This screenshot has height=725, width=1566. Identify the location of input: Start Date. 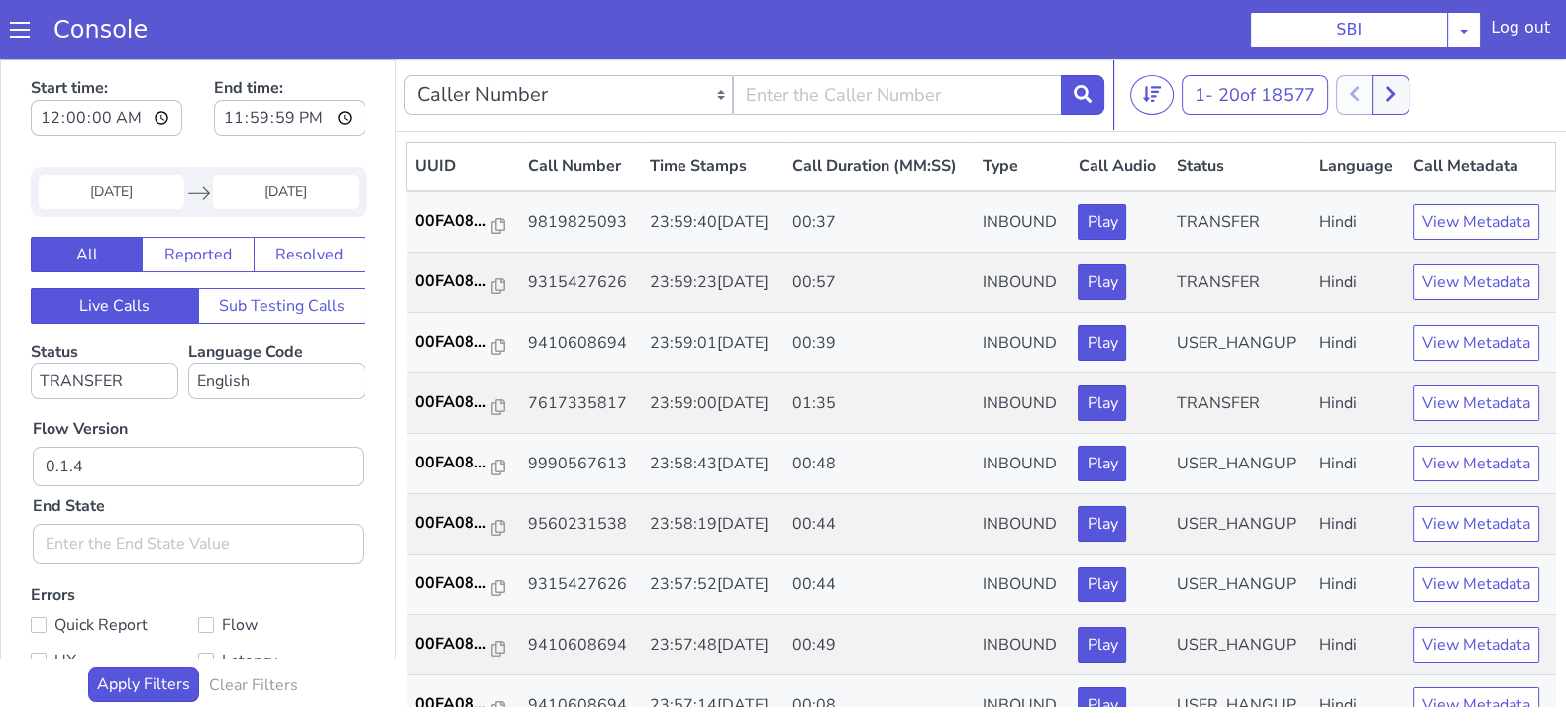
(111, 133).